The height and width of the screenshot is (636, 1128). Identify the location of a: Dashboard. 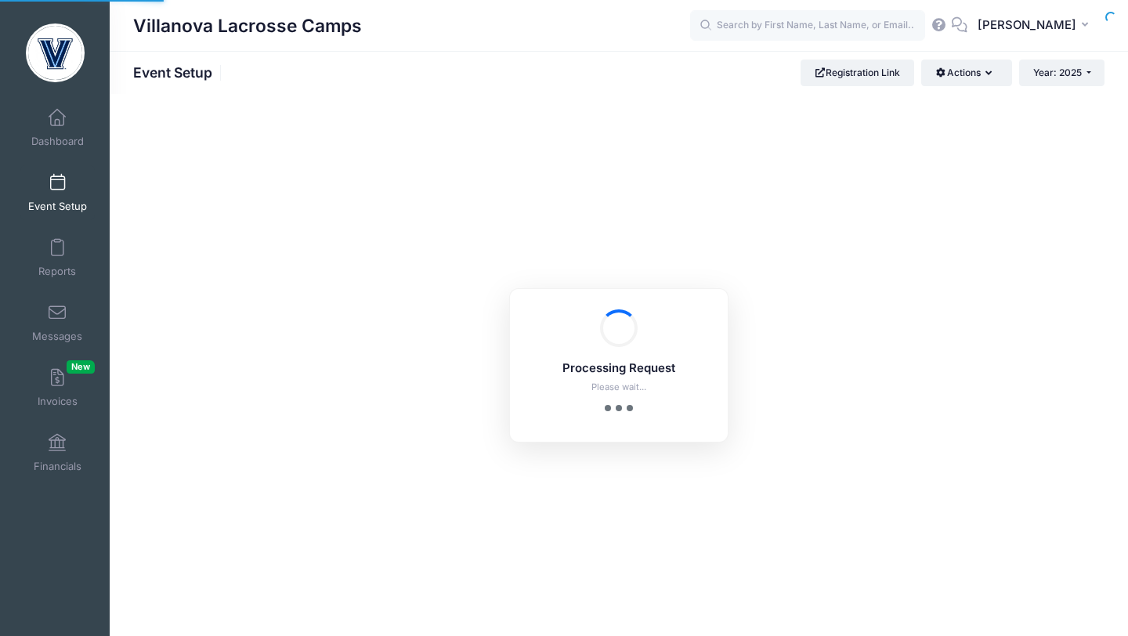
(57, 128).